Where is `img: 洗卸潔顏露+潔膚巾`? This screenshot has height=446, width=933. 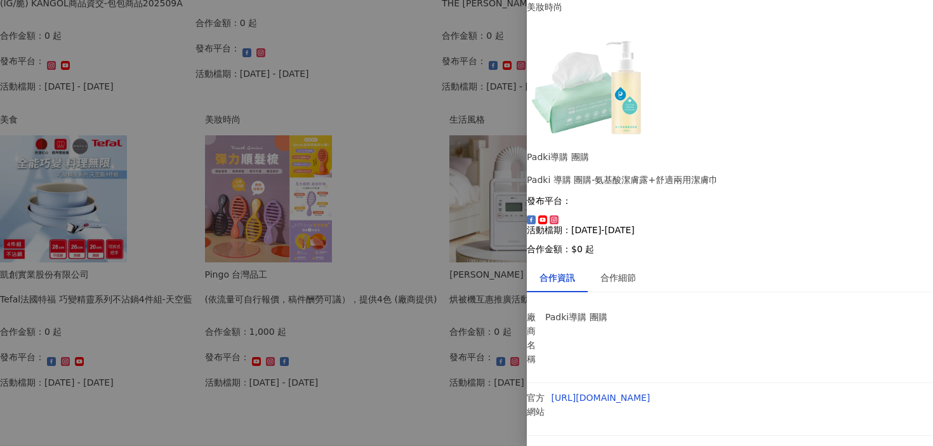
img: 洗卸潔顏露+潔膚巾 is located at coordinates (590, 86).